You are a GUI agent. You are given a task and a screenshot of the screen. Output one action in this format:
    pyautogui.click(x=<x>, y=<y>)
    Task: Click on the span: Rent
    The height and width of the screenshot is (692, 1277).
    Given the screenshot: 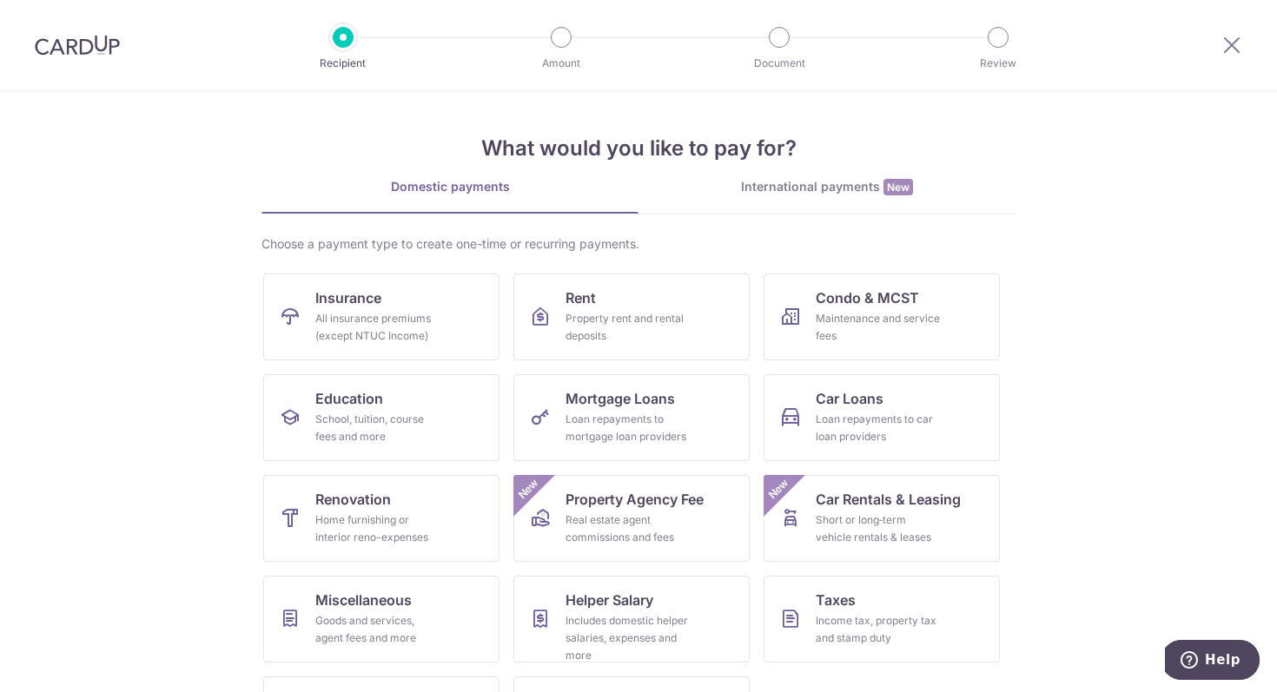 What is the action you would take?
    pyautogui.click(x=580, y=298)
    